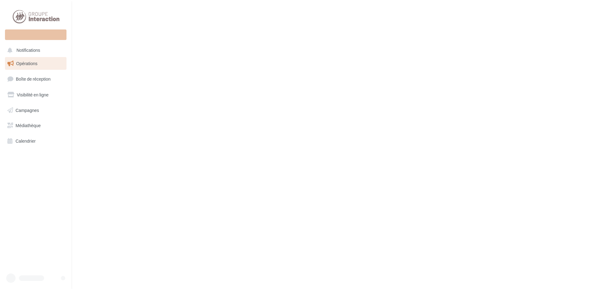 The image size is (594, 289). I want to click on a: Campagnes, so click(36, 111).